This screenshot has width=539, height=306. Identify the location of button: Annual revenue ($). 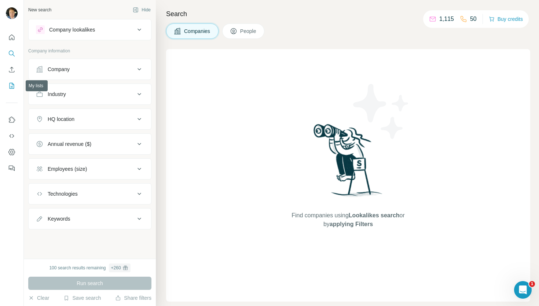
(90, 144).